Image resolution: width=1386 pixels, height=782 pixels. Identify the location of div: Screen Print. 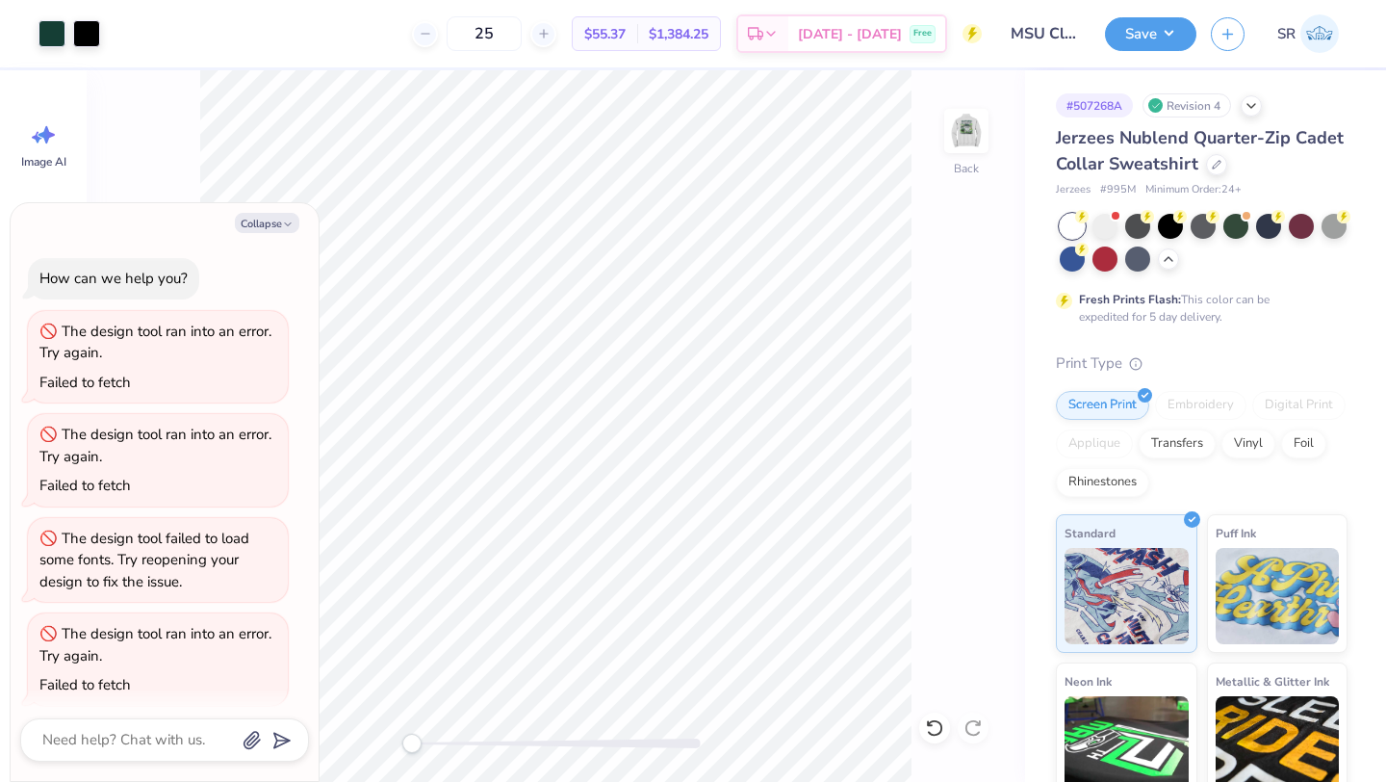
(1102, 405).